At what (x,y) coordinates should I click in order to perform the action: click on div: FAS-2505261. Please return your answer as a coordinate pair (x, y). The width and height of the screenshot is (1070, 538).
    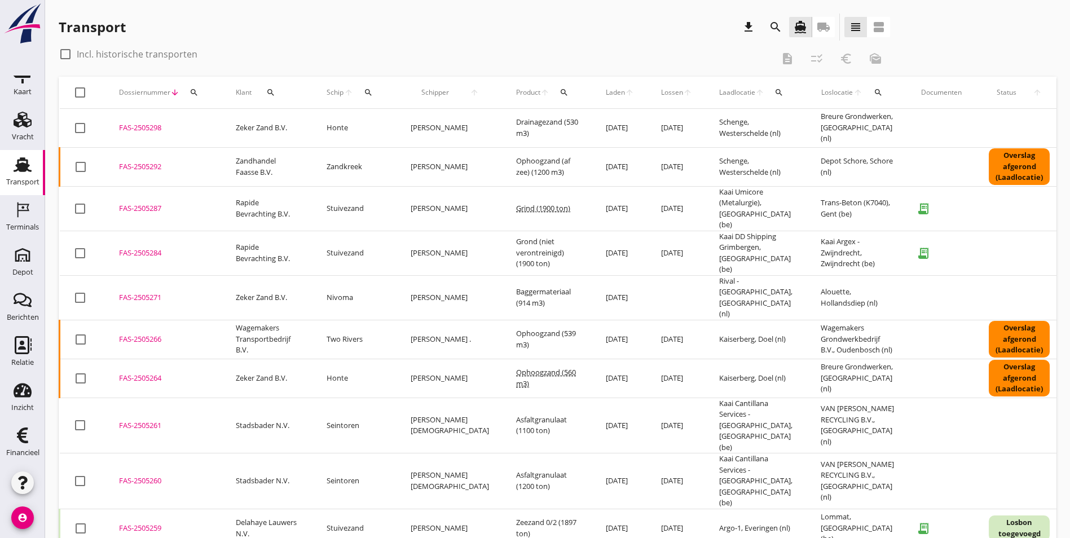
    Looking at the image, I should click on (164, 426).